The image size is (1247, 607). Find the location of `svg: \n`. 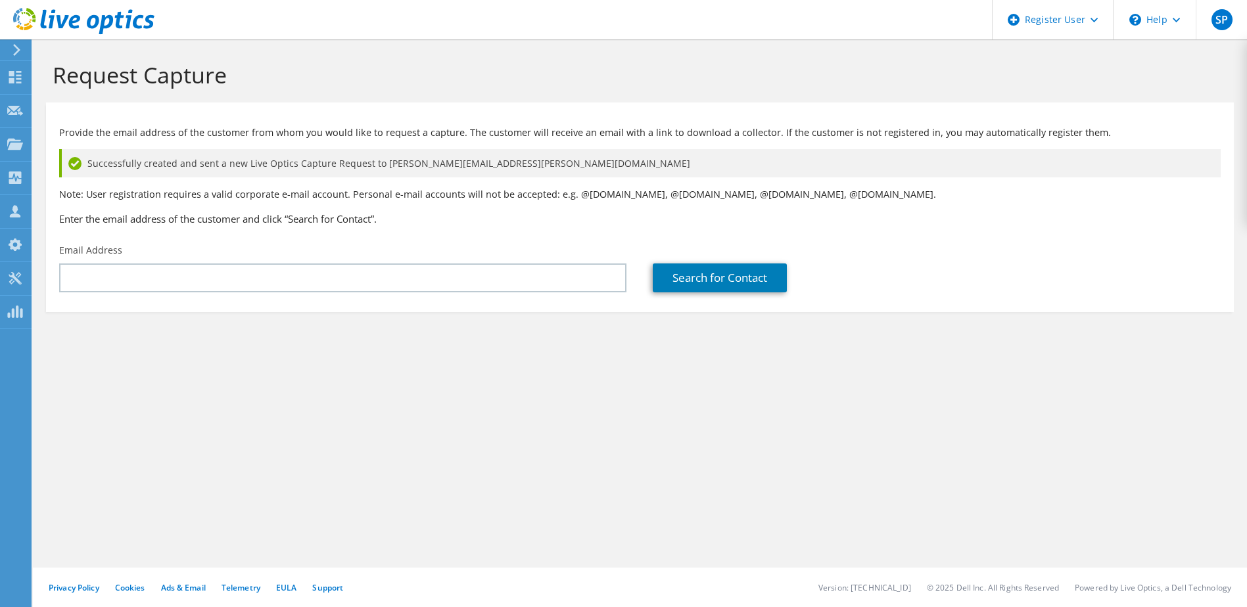

svg: \n is located at coordinates (1135, 20).